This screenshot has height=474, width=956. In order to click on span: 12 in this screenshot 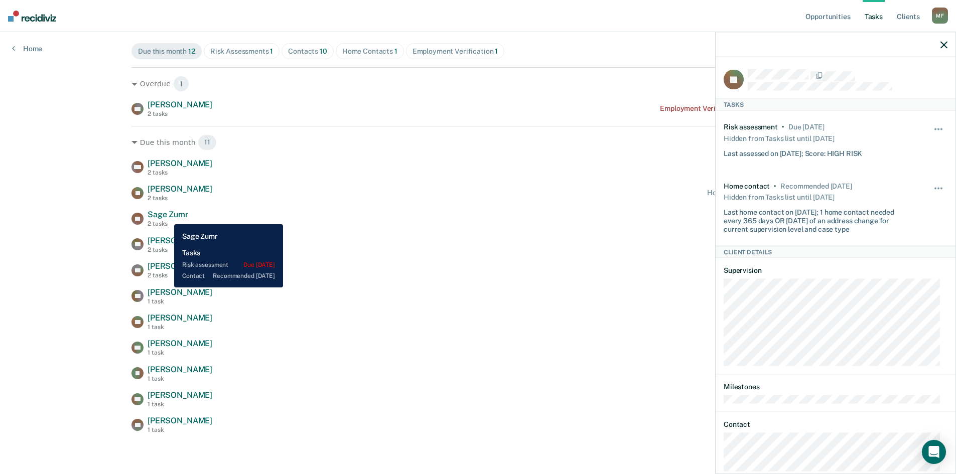, I will do `click(192, 51)`.